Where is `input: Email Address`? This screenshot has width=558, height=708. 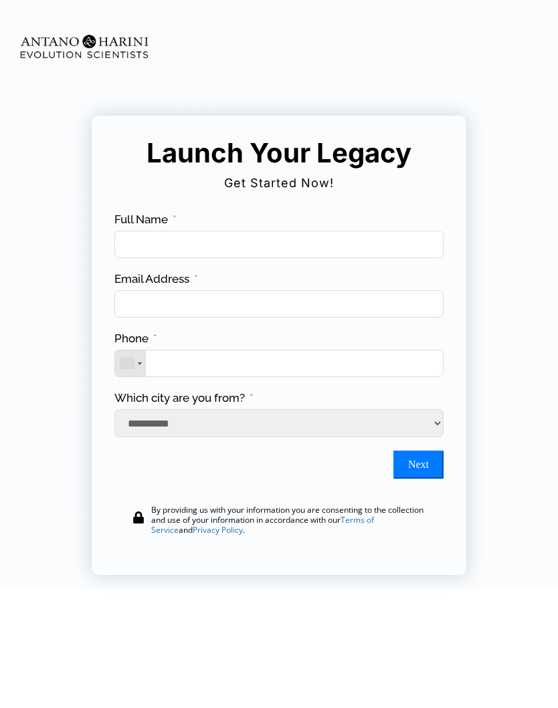
input: Email Address is located at coordinates (279, 304).